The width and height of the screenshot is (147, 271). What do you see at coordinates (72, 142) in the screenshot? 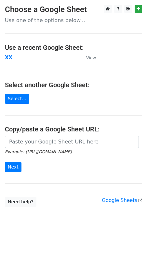
I see `input: Paste your Google Sheet URL here` at bounding box center [72, 142].